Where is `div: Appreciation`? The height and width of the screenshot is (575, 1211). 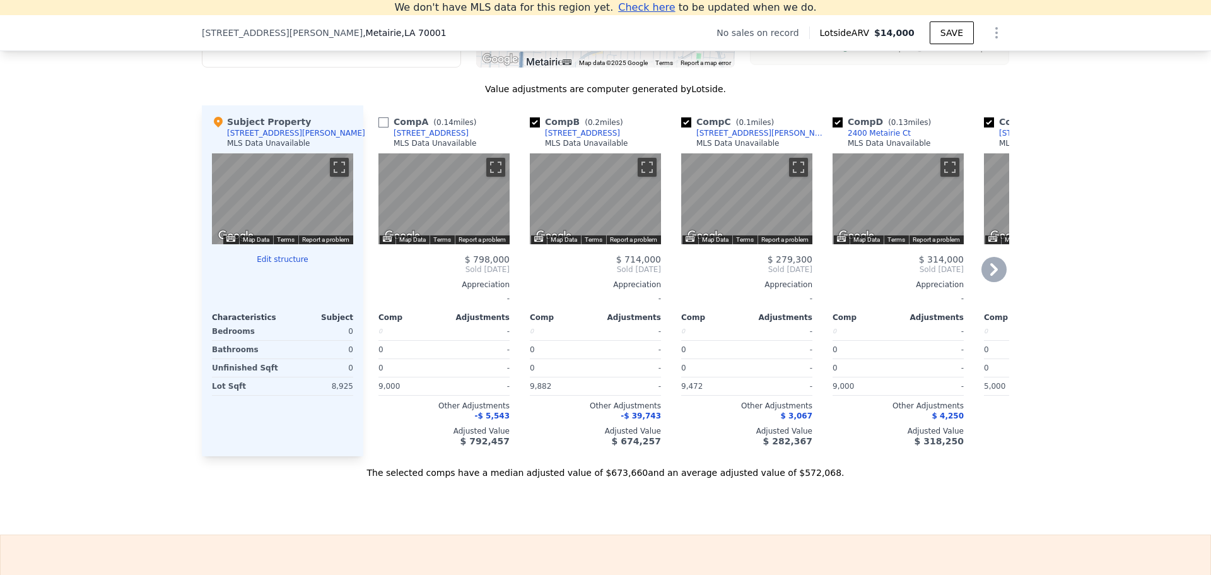 div: Appreciation is located at coordinates (898, 285).